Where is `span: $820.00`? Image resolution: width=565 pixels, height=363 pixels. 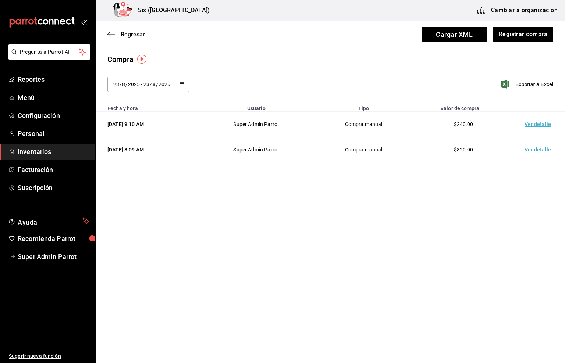
span: $820.00 is located at coordinates (464, 149).